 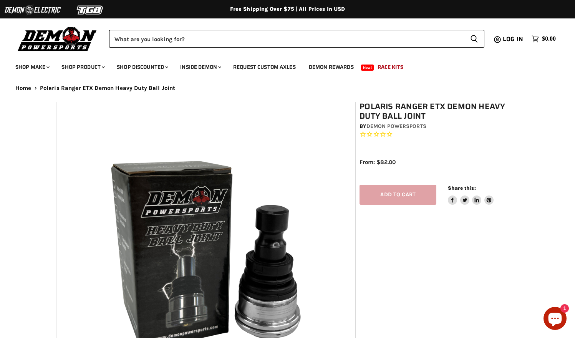 I want to click on button: Search, so click(x=474, y=39).